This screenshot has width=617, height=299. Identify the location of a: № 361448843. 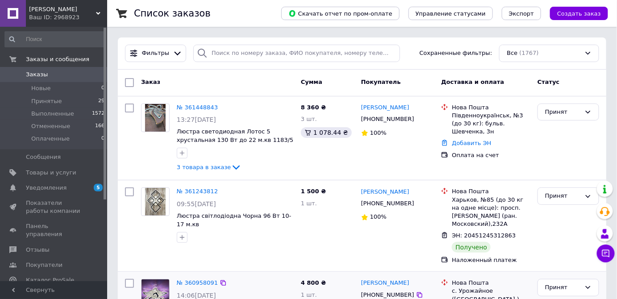
(197, 107).